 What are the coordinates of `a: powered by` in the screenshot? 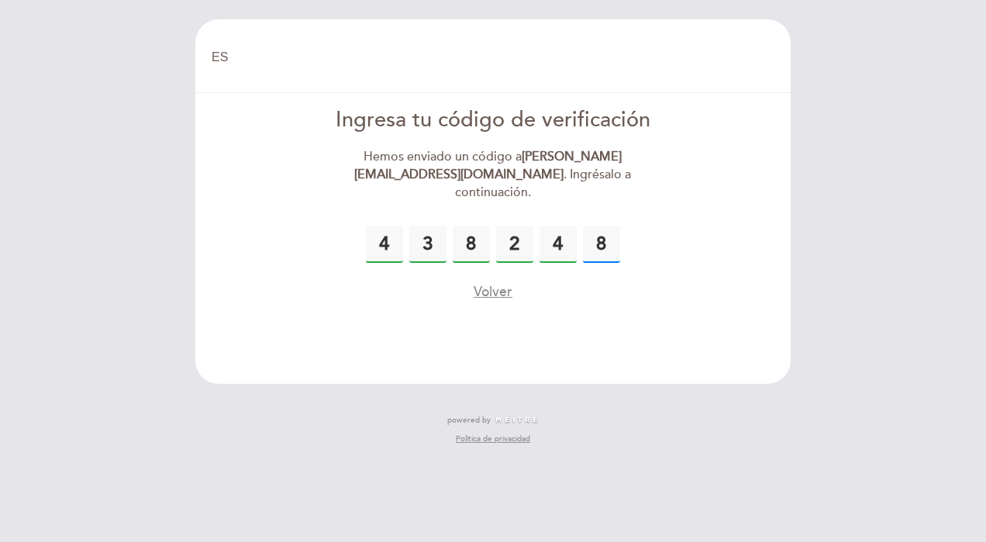 It's located at (493, 420).